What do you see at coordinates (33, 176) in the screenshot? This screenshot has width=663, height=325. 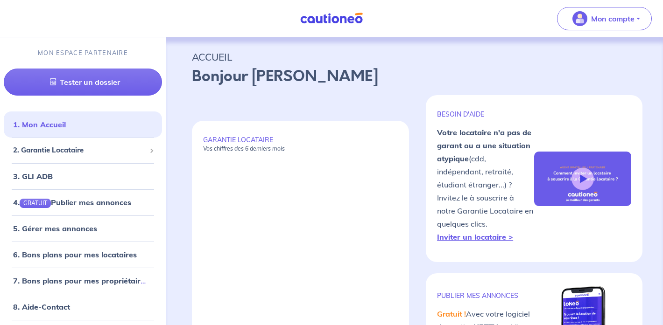 I see `a: 3. GLI ADB` at bounding box center [33, 176].